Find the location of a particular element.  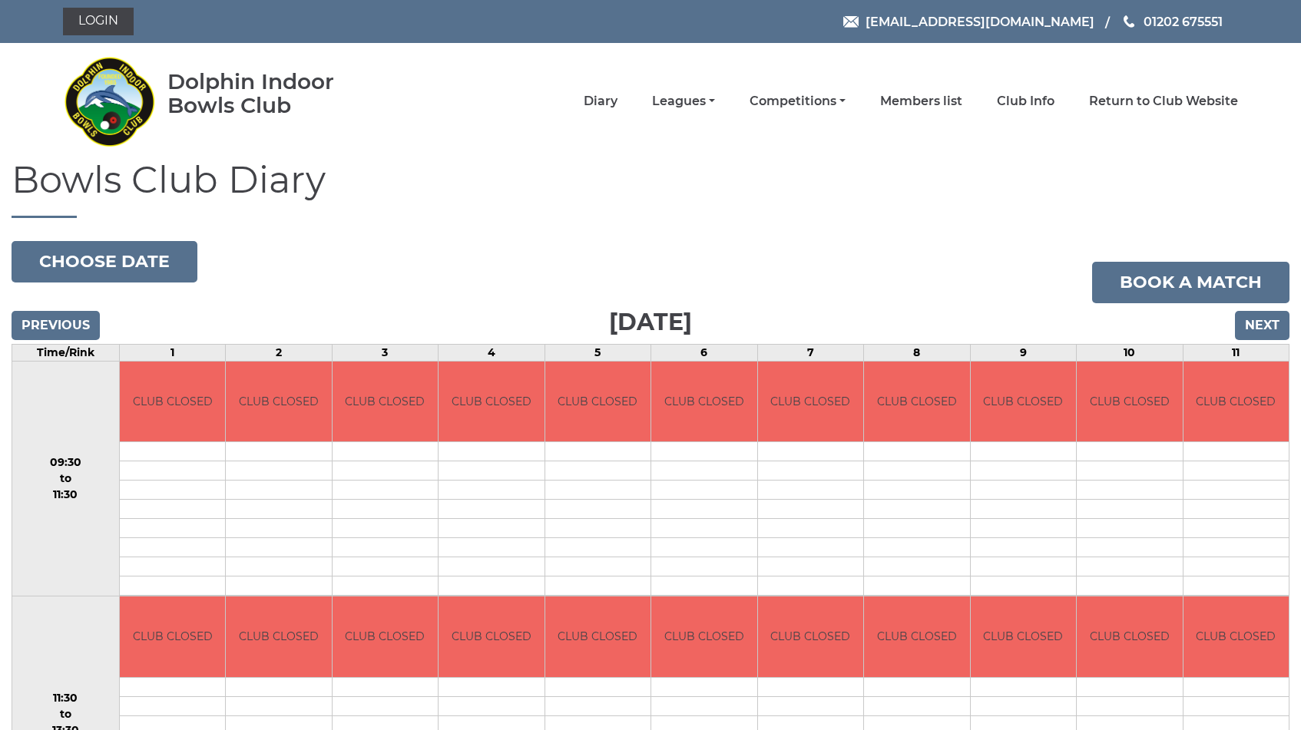

span: 01202 675551 is located at coordinates (1182, 21).